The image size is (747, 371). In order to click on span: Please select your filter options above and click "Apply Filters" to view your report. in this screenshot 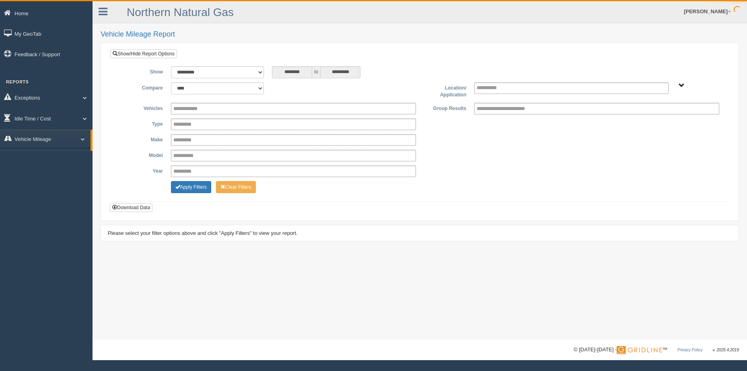, I will do `click(203, 233)`.